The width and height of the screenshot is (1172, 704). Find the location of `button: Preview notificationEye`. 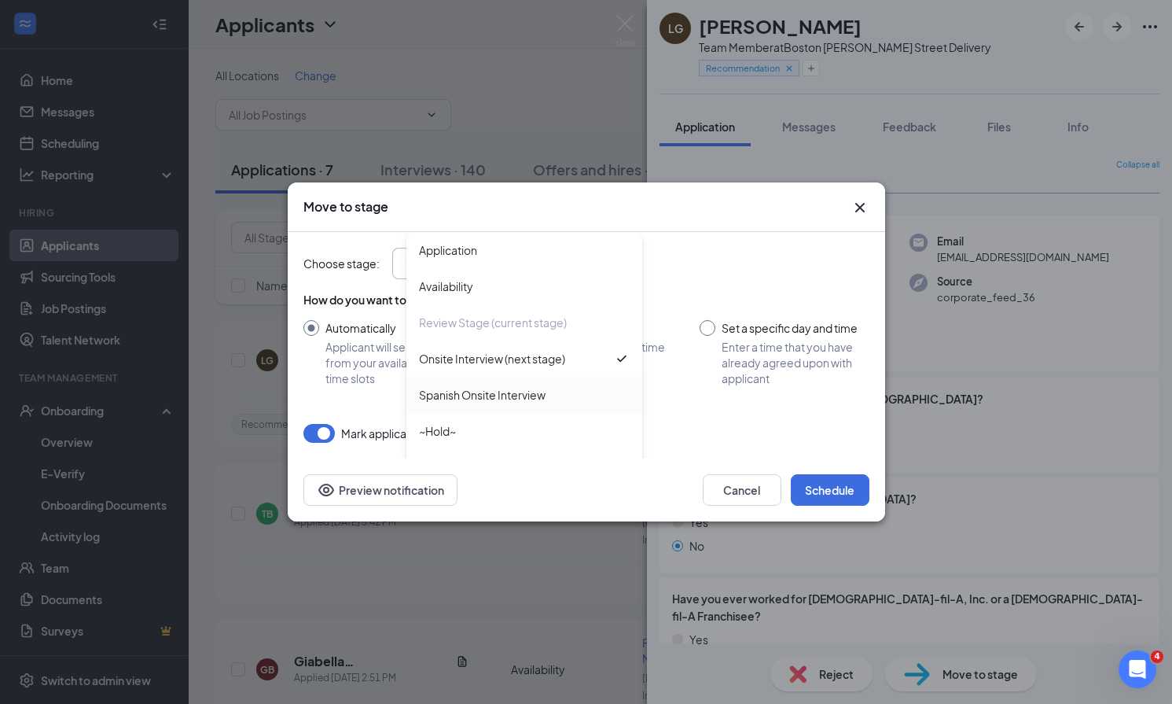

button: Preview notificationEye is located at coordinates (380, 490).